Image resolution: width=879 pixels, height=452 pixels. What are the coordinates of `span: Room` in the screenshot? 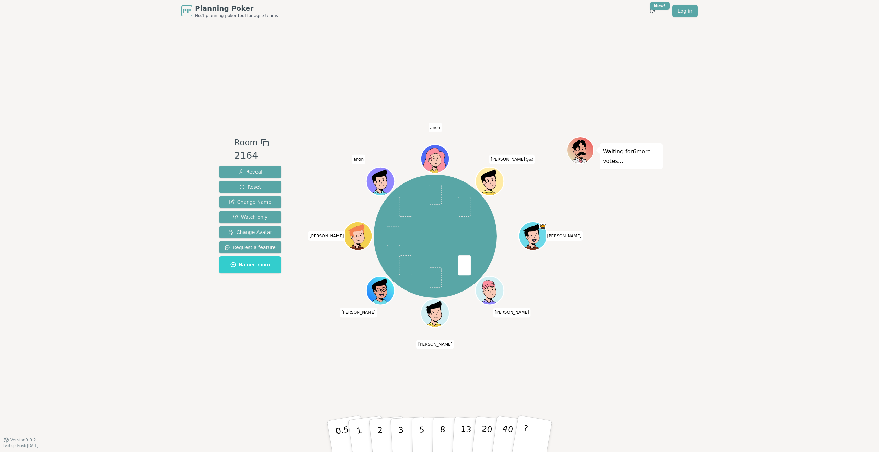 It's located at (246, 143).